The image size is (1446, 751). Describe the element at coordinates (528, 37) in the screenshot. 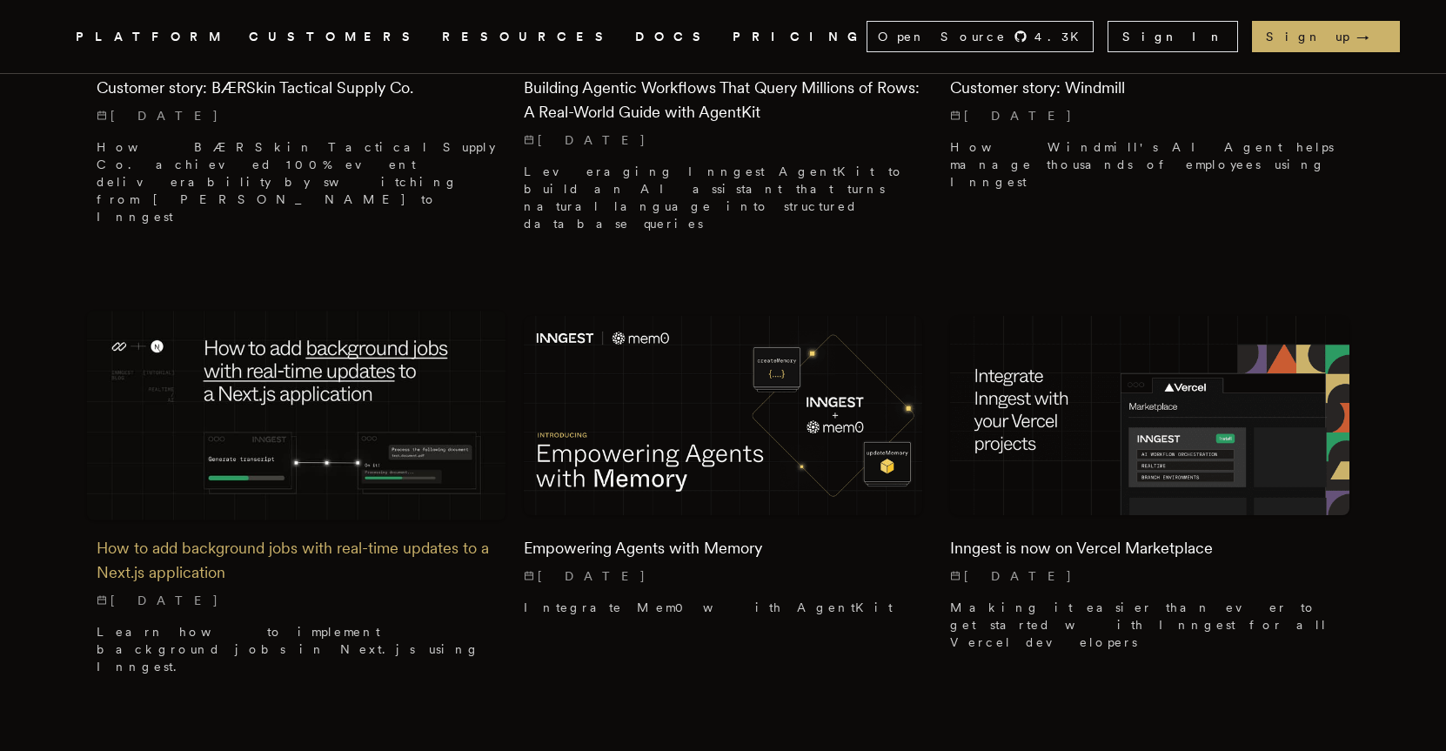

I see `button: RESOURCES` at that location.